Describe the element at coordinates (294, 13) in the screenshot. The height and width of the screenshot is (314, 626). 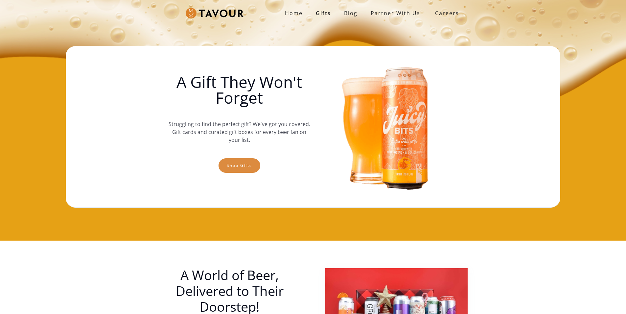
I see `strong: Home` at that location.